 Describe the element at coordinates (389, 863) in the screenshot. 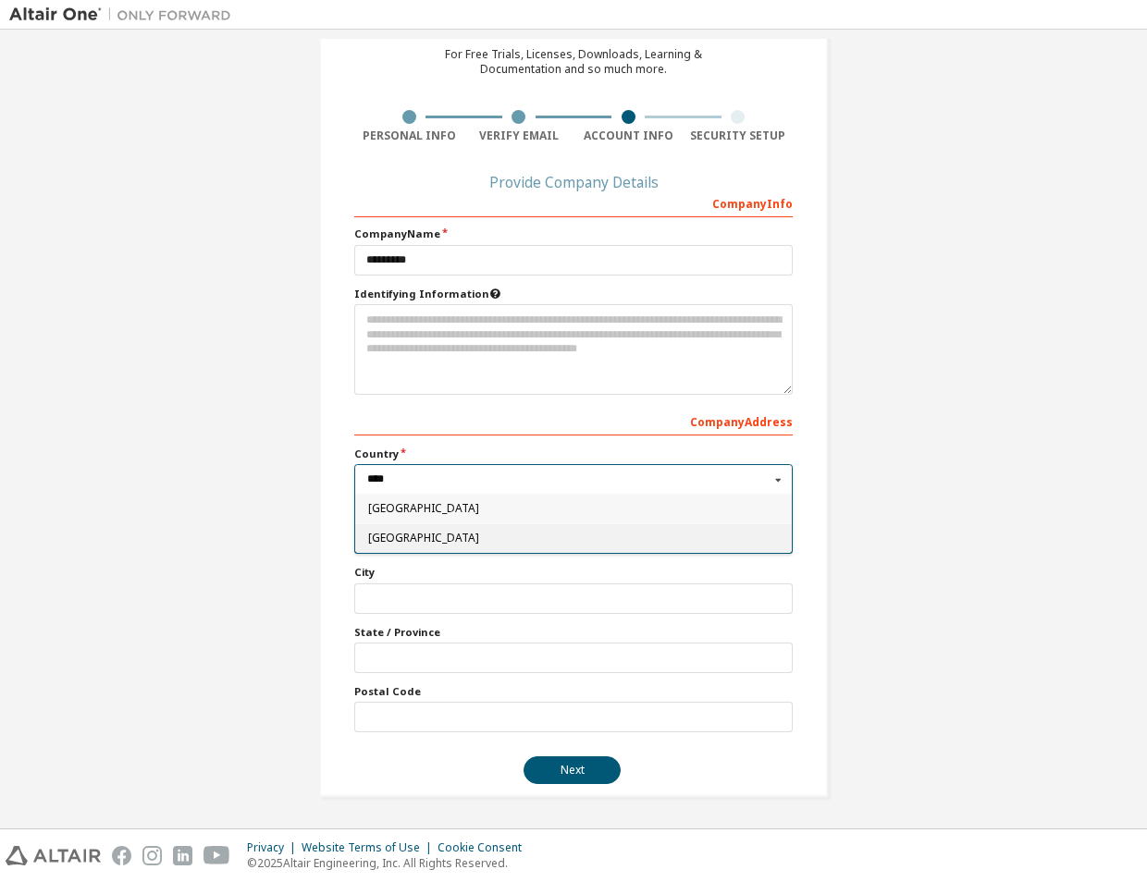

I see `p: © 2025 Altair Engineering, Inc. All Rights Reserved.` at that location.